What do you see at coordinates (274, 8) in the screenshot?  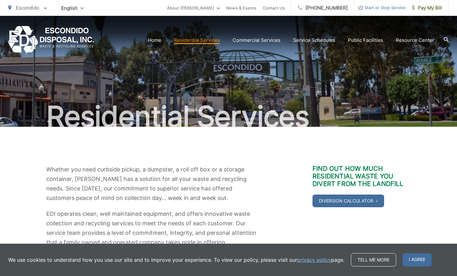 I see `a: Contact Us` at bounding box center [274, 8].